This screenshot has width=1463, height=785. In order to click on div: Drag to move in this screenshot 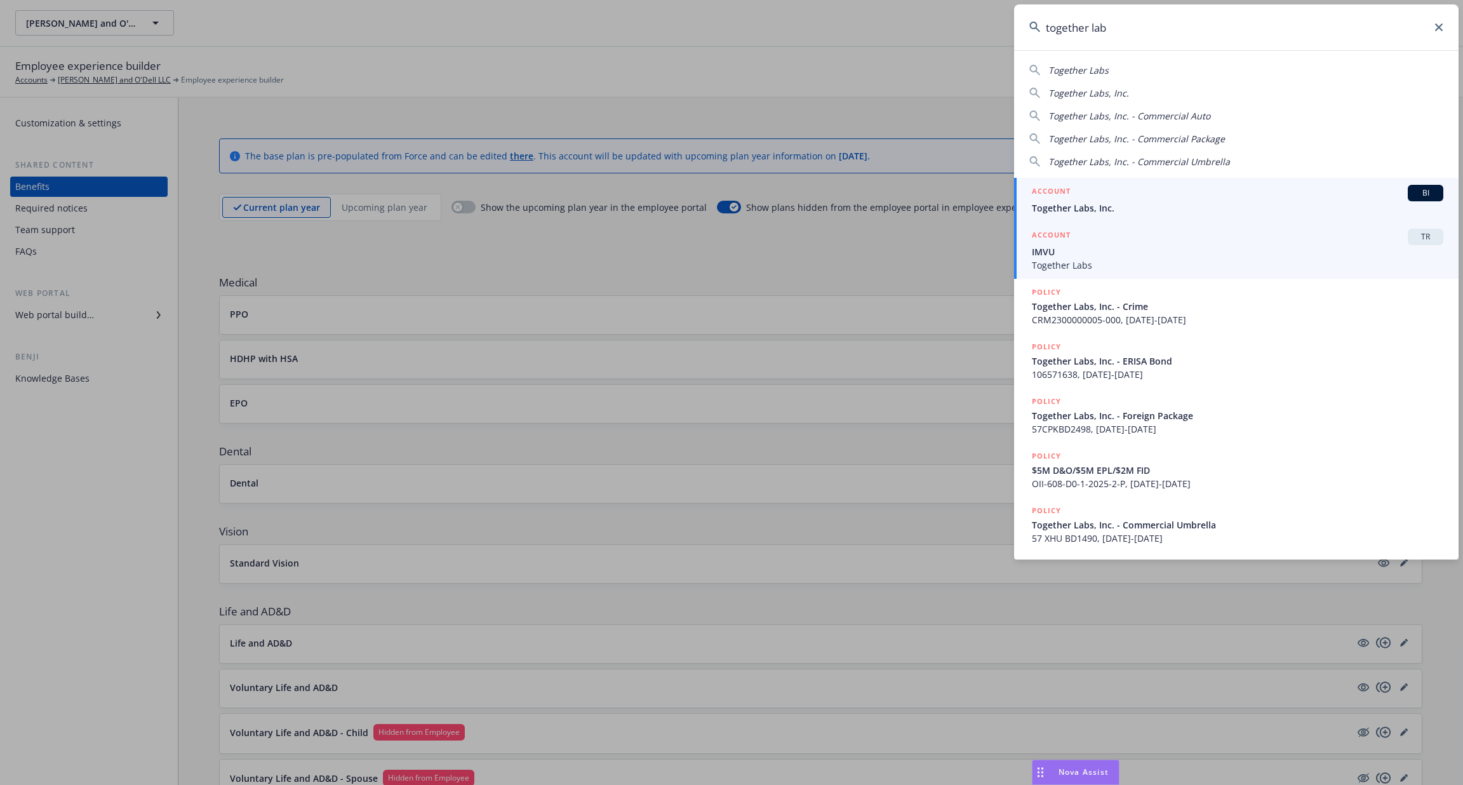, I will do `click(1040, 772)`.